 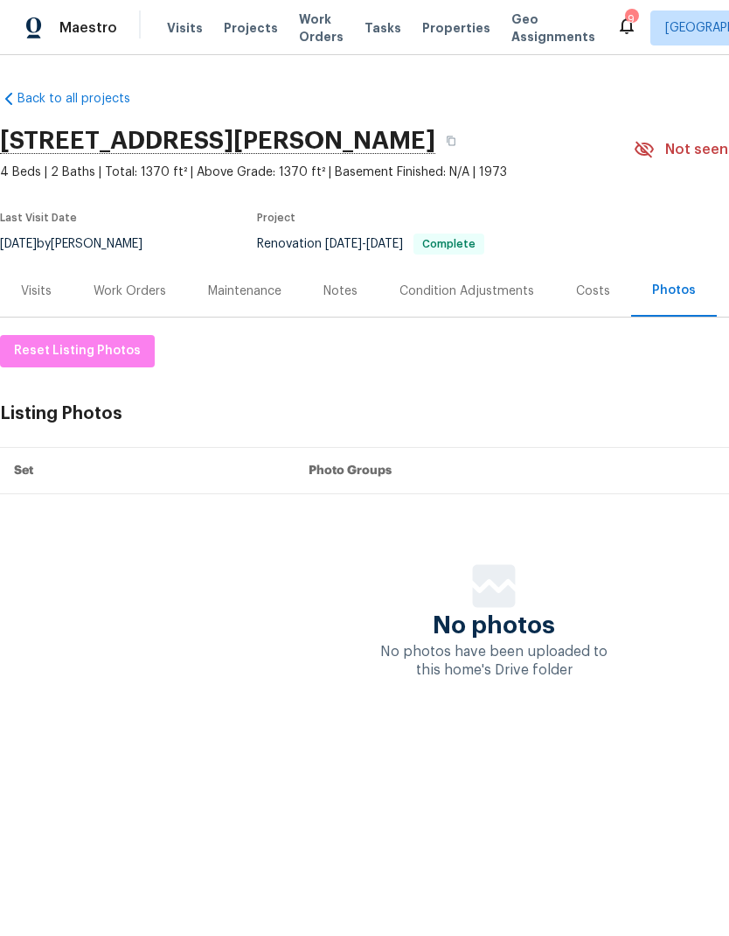 What do you see at coordinates (451, 141) in the screenshot?
I see `button: Copy Address` at bounding box center [451, 141].